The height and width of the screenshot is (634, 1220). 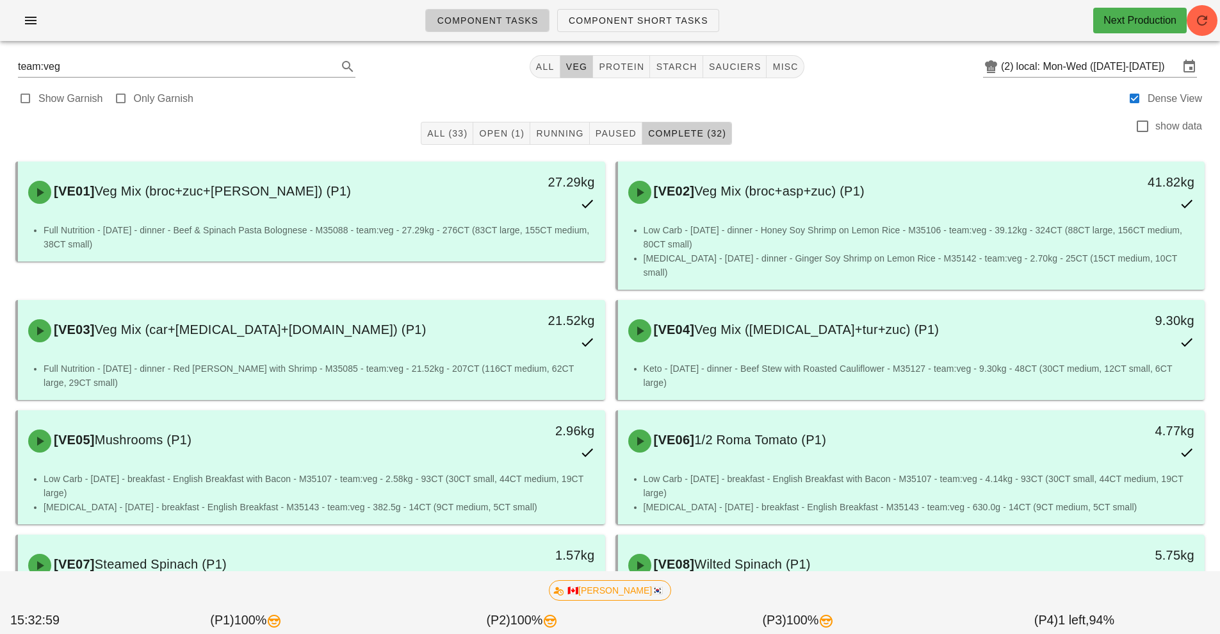 I want to click on div: 2.96kg, so click(x=529, y=430).